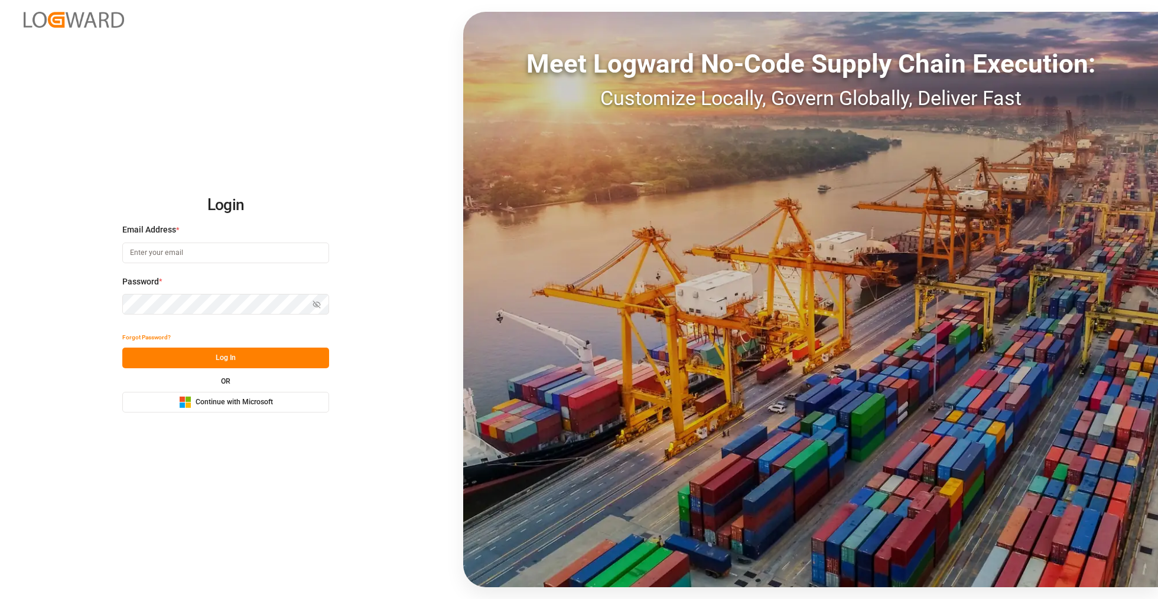 The height and width of the screenshot is (599, 1158). What do you see at coordinates (810, 64) in the screenshot?
I see `div: Meet Logward No-Code Supply Chain Execution:` at bounding box center [810, 64].